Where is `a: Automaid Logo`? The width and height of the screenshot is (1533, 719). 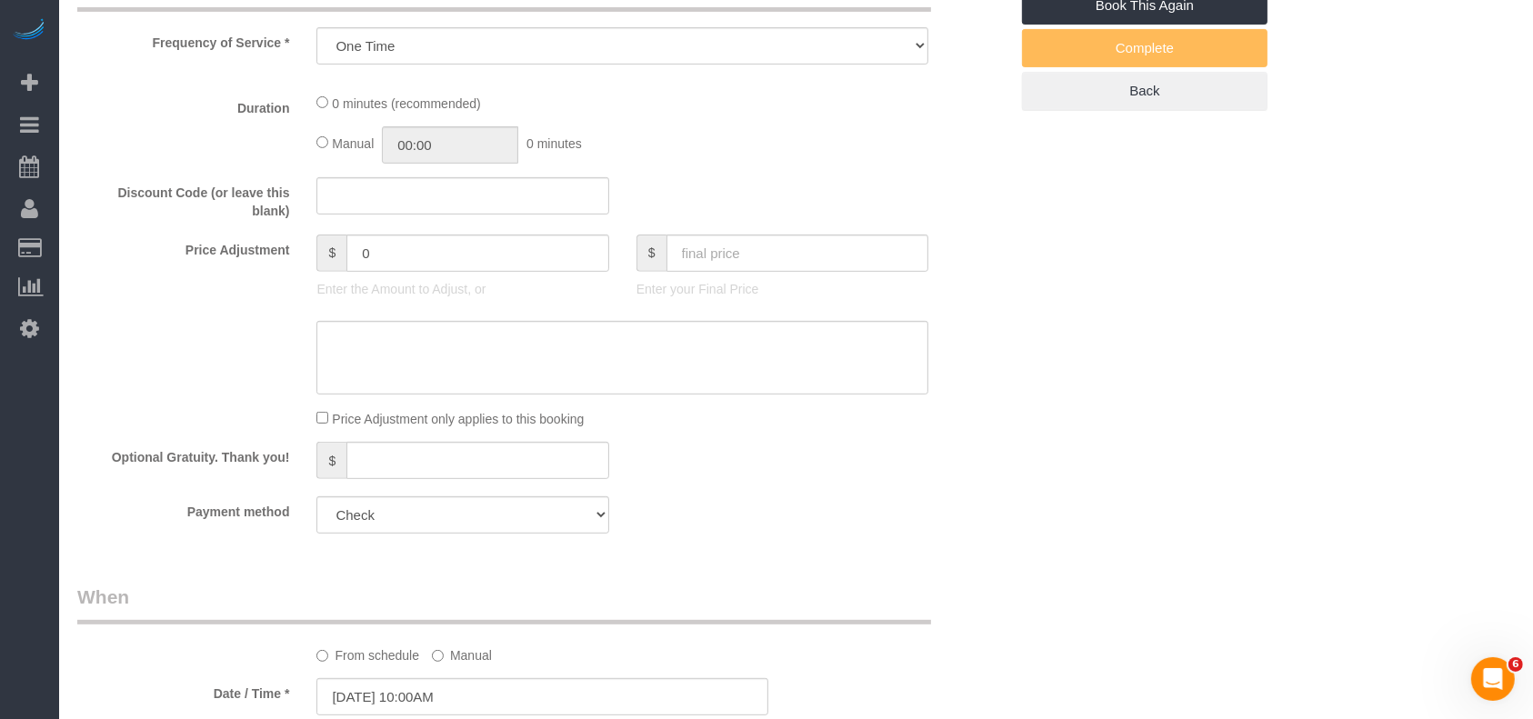 a: Automaid Logo is located at coordinates (29, 31).